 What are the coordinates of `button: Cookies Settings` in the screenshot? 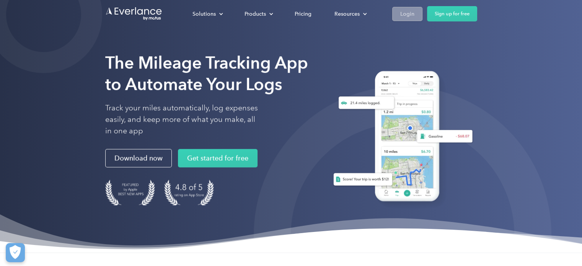 It's located at (15, 252).